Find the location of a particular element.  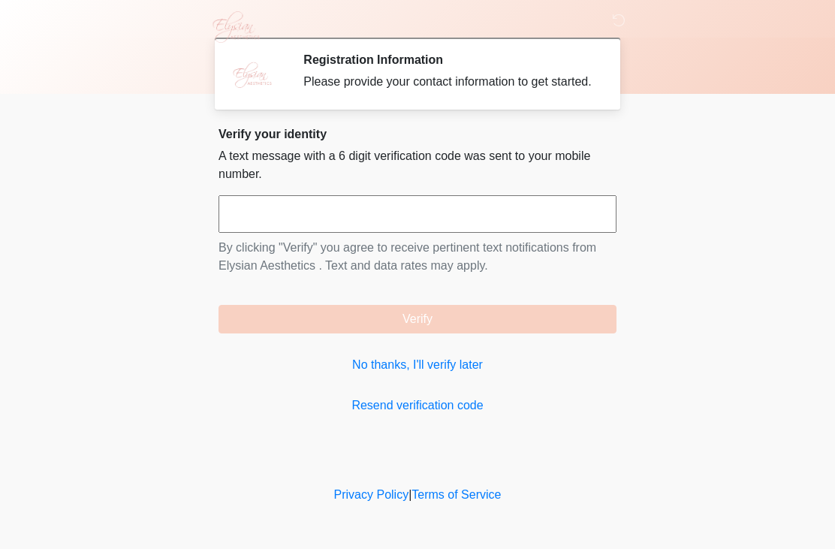

a: Terms of Service is located at coordinates (456, 494).